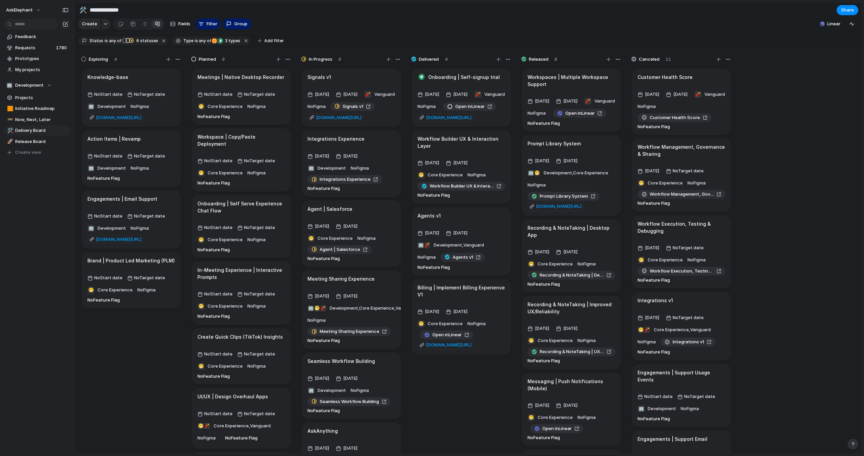  Describe the element at coordinates (108, 77) in the screenshot. I see `h1: Knowledge-base` at that location.